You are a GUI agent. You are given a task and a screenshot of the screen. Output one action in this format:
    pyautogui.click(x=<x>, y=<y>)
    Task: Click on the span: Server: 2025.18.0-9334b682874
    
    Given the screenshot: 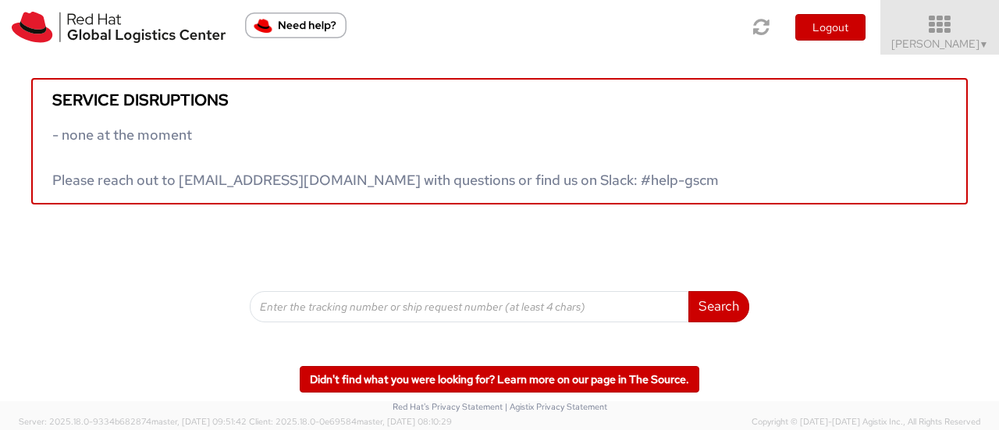 What is the action you would take?
    pyautogui.click(x=133, y=421)
    